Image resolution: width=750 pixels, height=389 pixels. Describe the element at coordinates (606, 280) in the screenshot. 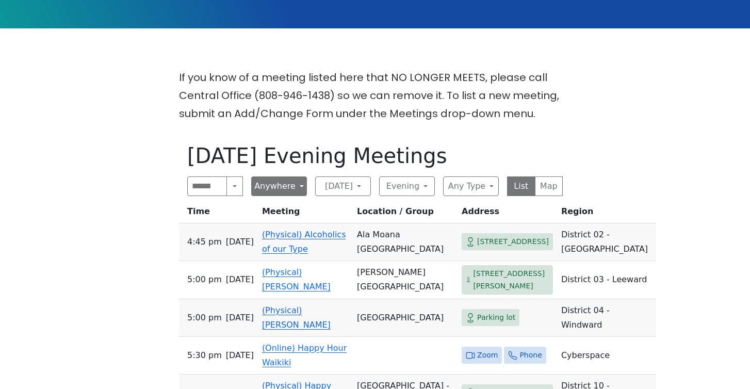

I see `td: District 03 - Leeward` at that location.